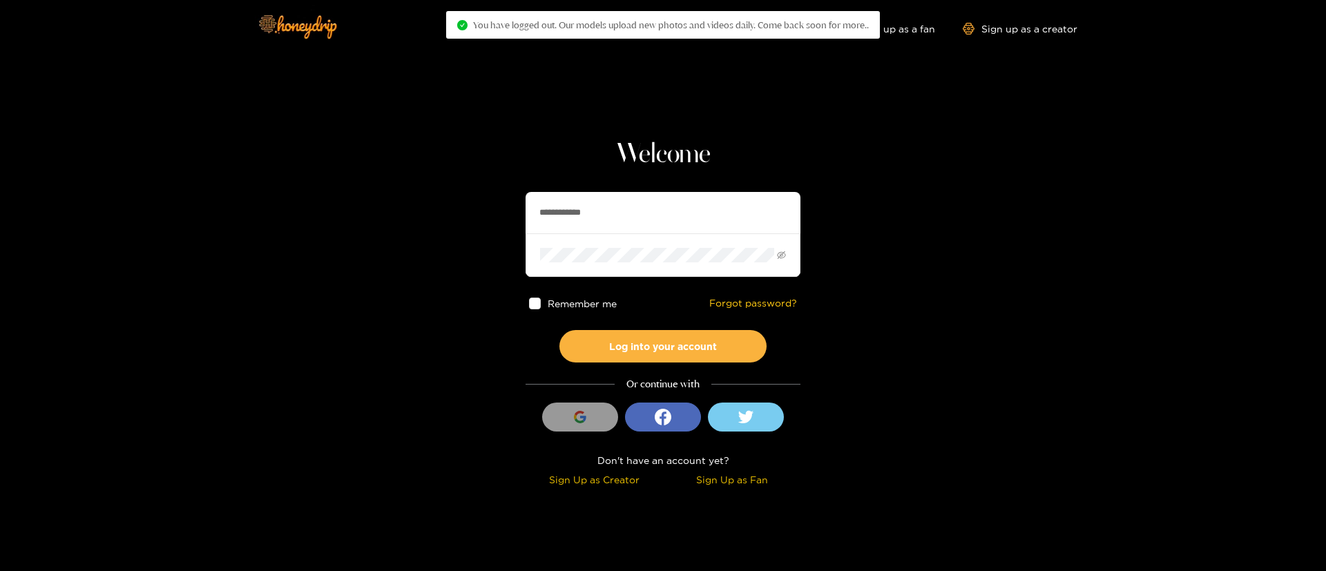  Describe the element at coordinates (663, 460) in the screenshot. I see `div: Don't have an account yet?` at that location.